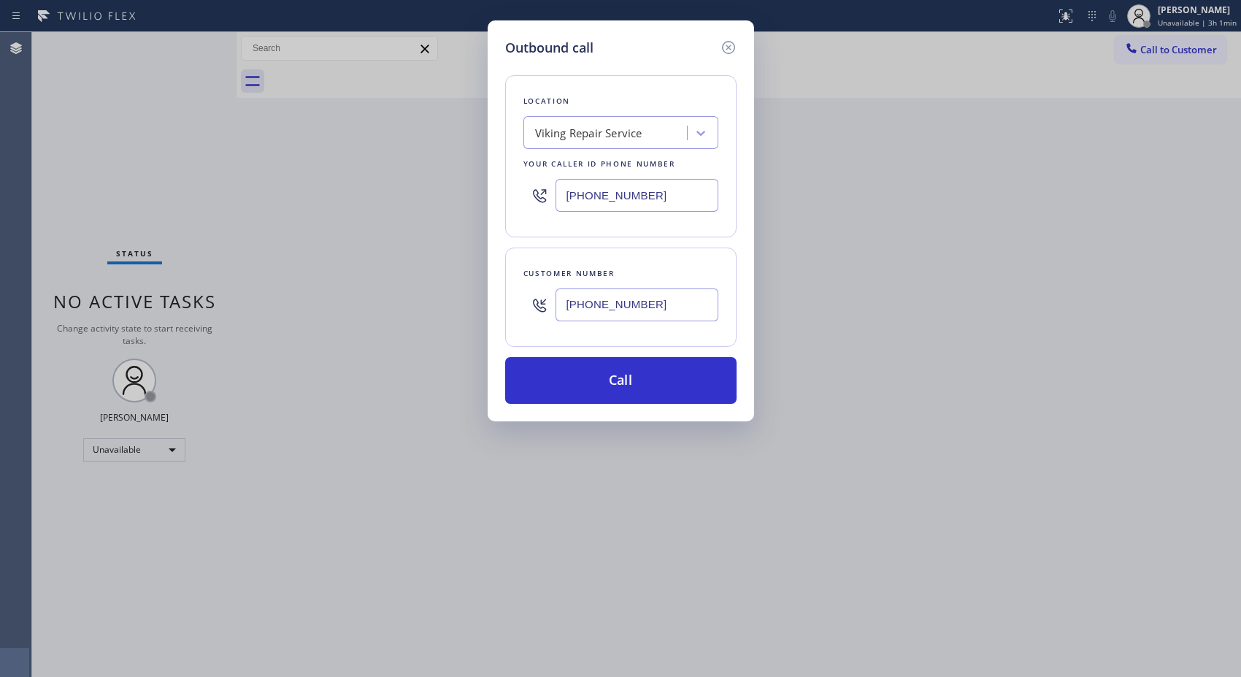  Describe the element at coordinates (549, 47) in the screenshot. I see `h5: Outbound call` at that location.